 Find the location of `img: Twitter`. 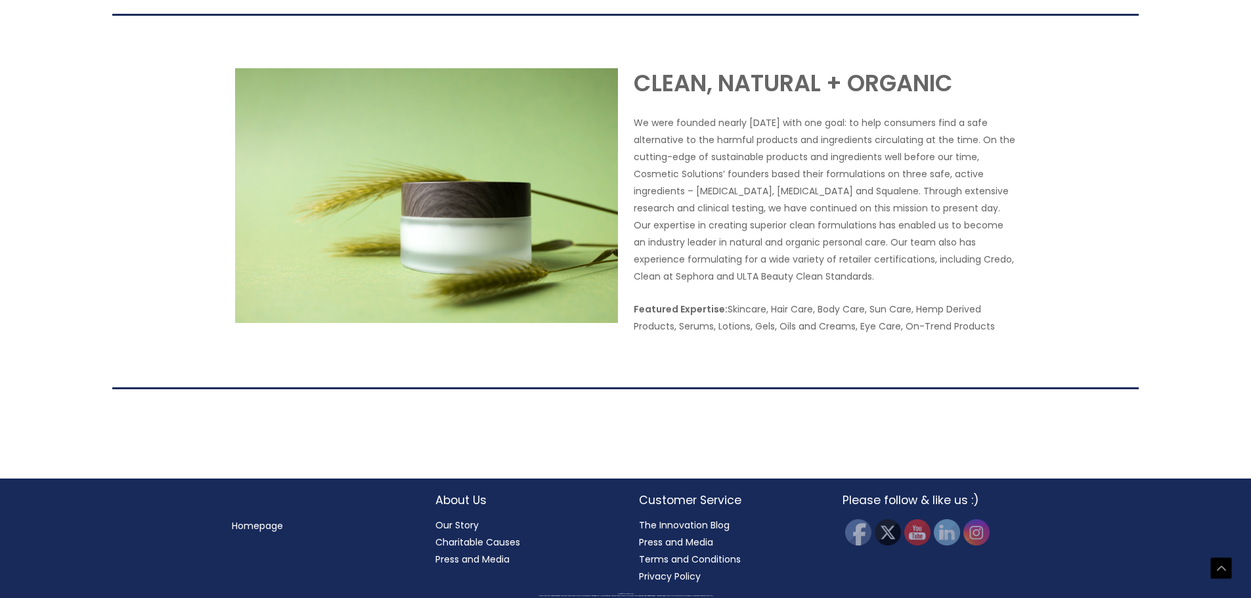

img: Twitter is located at coordinates (888, 532).